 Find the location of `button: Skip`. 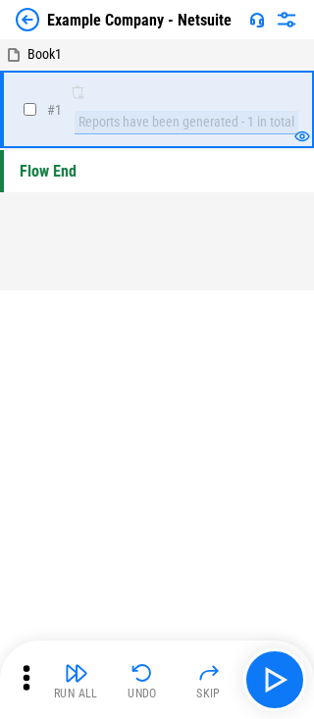

button: Skip is located at coordinates (209, 680).